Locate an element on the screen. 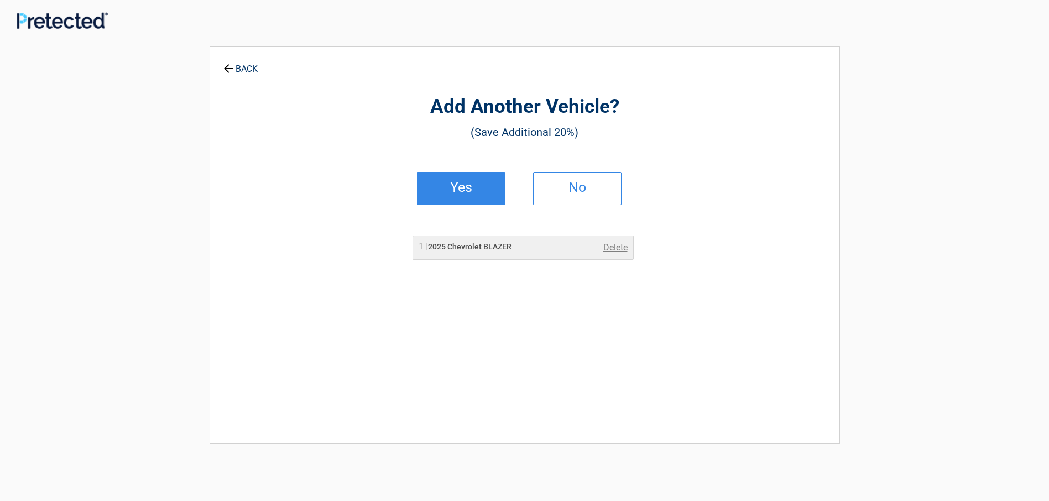  h2: Add Another Vehicle? is located at coordinates (525, 107).